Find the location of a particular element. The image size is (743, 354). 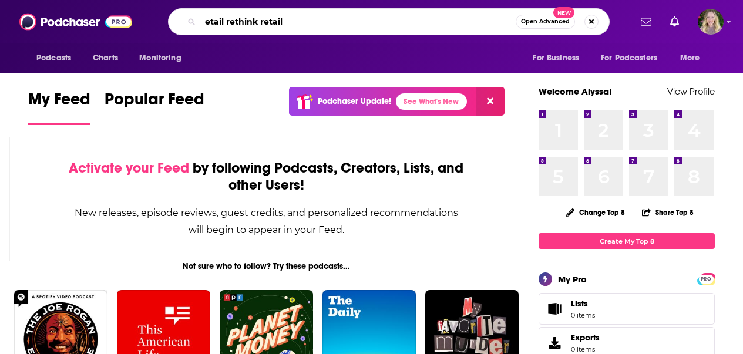

span: Podcasts is located at coordinates (53, 58).